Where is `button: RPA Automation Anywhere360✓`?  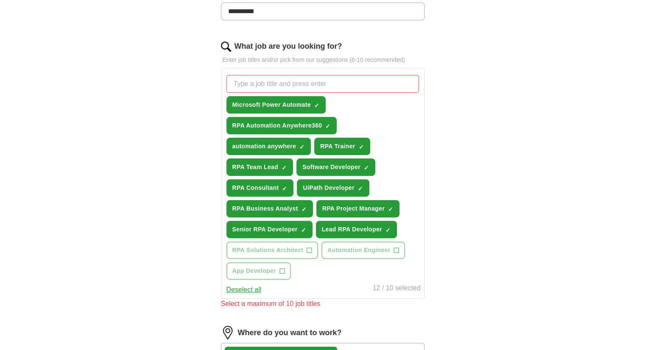 button: RPA Automation Anywhere360✓ is located at coordinates (282, 126).